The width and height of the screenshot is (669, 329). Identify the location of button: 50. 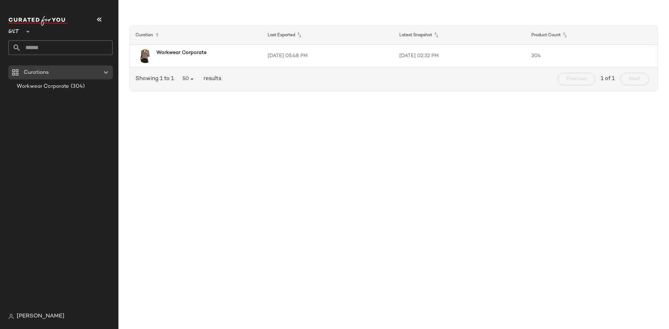
(189, 79).